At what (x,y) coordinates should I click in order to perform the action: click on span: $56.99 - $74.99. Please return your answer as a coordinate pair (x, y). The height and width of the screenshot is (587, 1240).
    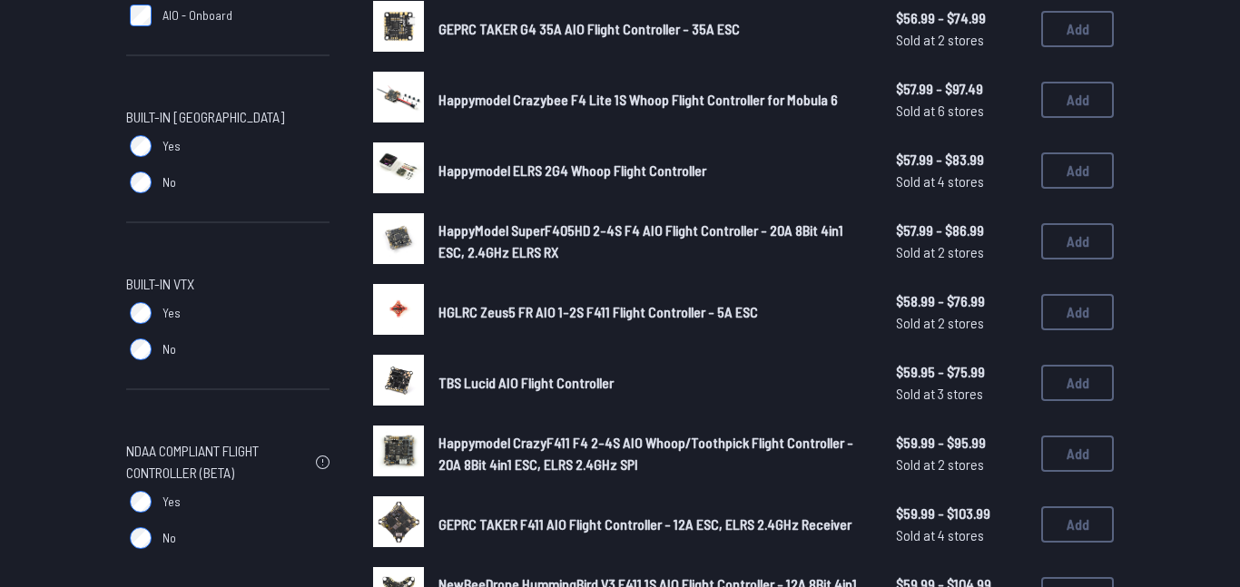
    Looking at the image, I should click on (961, 18).